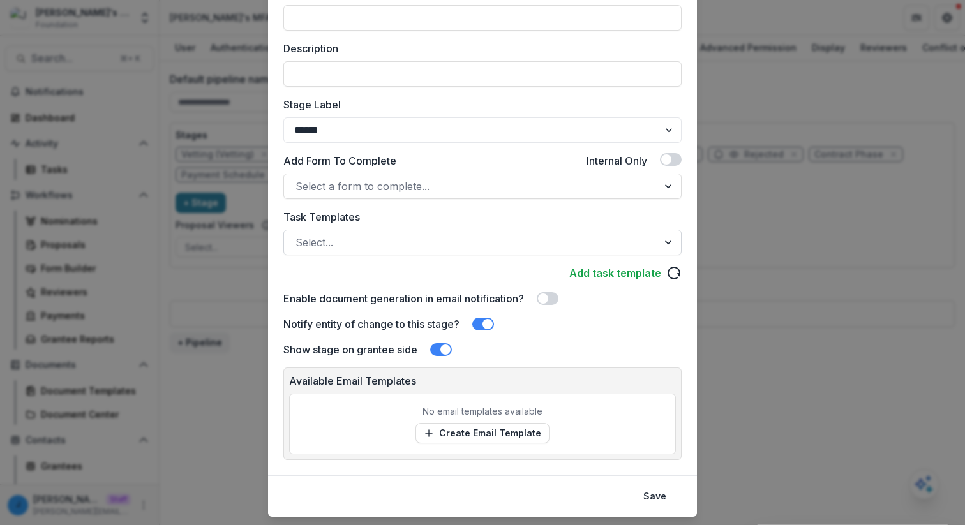  Describe the element at coordinates (655, 497) in the screenshot. I see `button: Save` at that location.